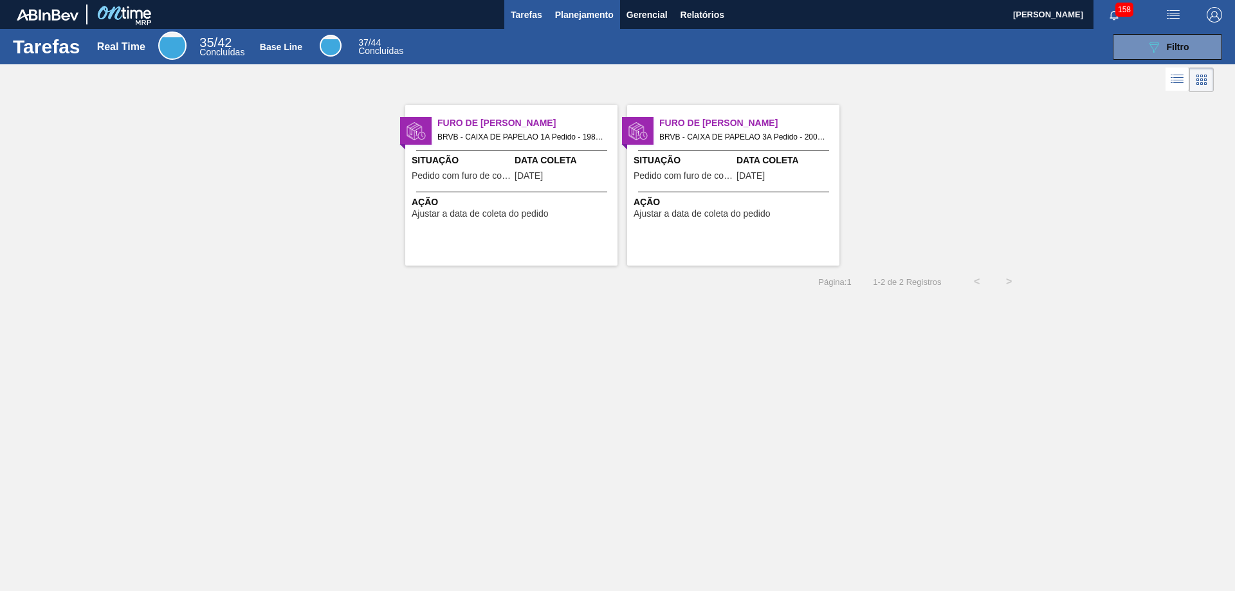  I want to click on div: Visão em Lista, so click(1177, 80).